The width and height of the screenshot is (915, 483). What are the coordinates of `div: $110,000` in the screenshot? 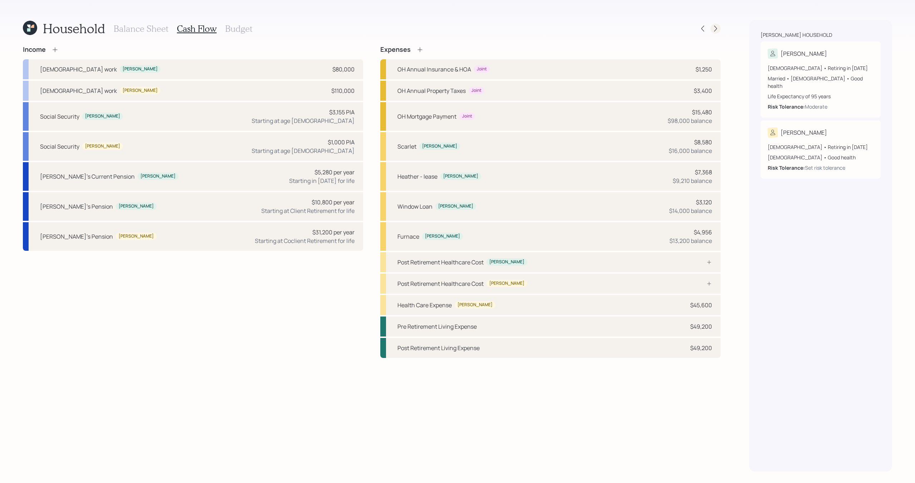 It's located at (343, 91).